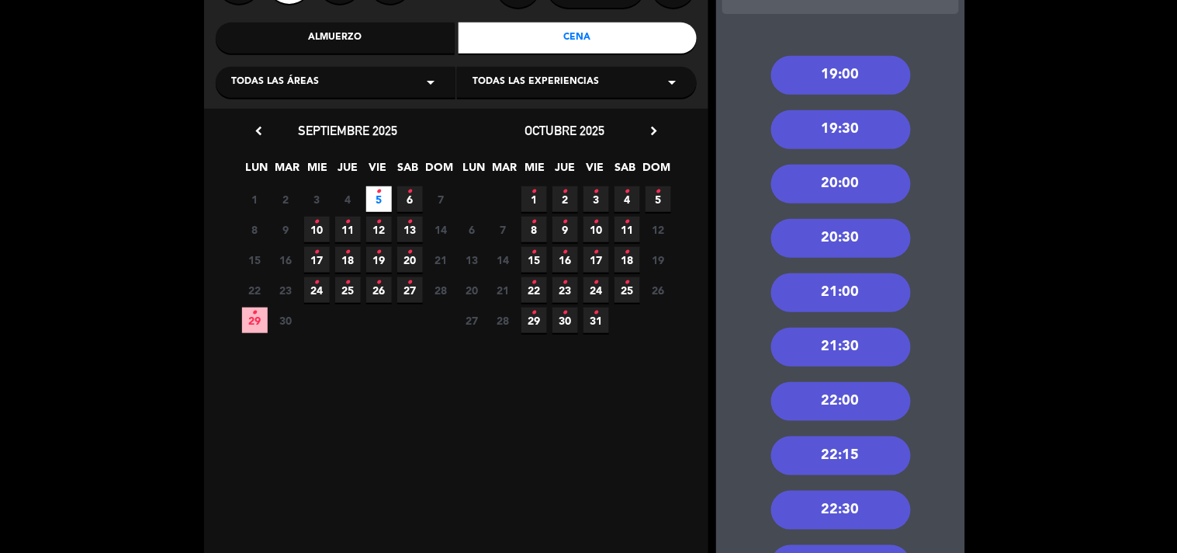  I want to click on div: 21:00, so click(841, 293).